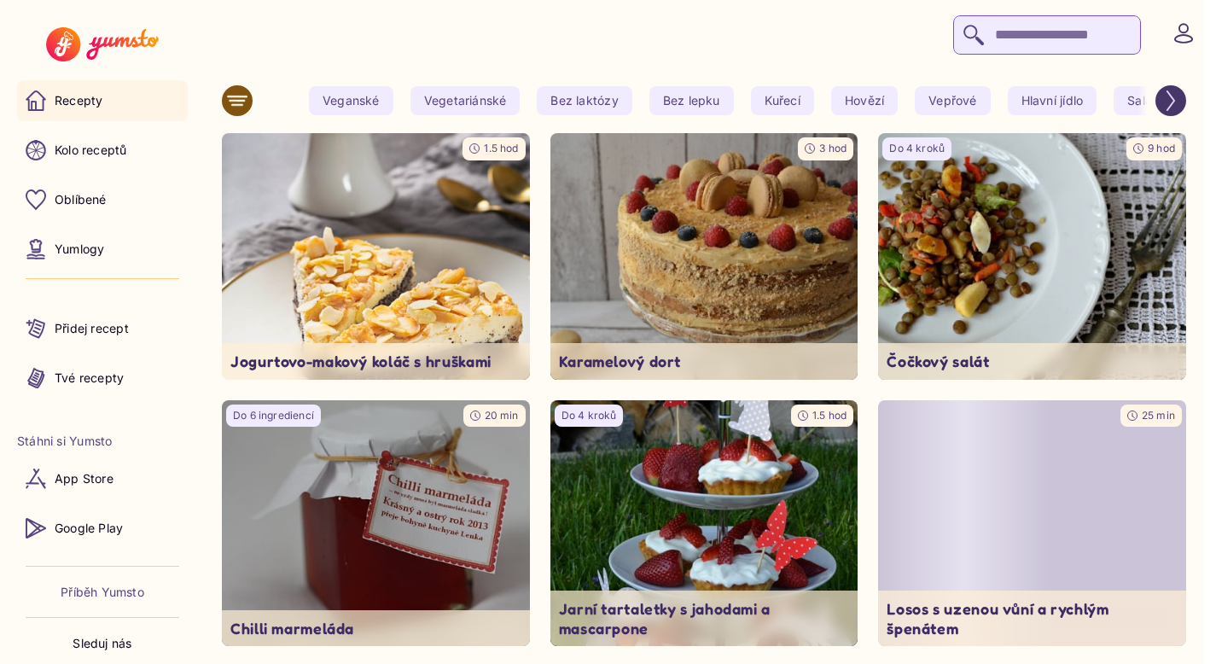 The width and height of the screenshot is (1216, 664). Describe the element at coordinates (102, 592) in the screenshot. I see `p: Příběh Yumsto` at that location.